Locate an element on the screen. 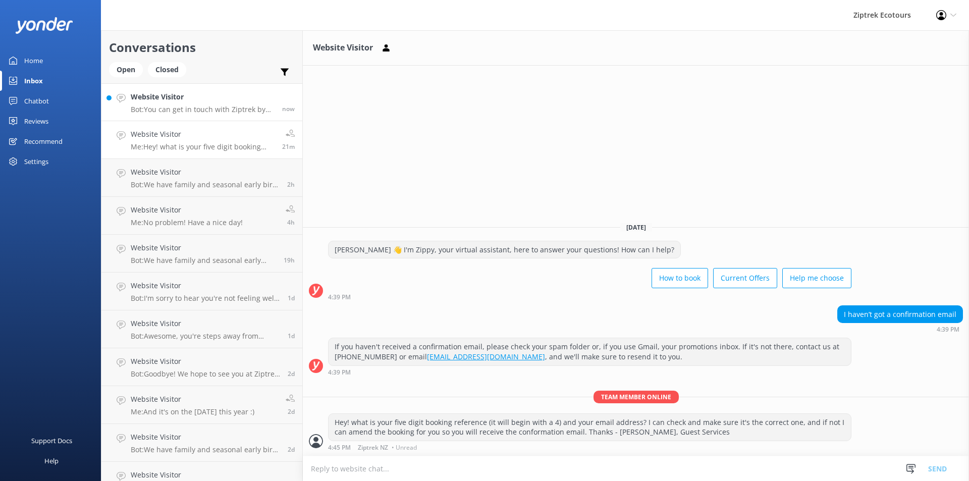 The width and height of the screenshot is (969, 481). span: Oct 12 2025 11:52am (UTC +13:00) Pacific/Auckland is located at coordinates (291, 449).